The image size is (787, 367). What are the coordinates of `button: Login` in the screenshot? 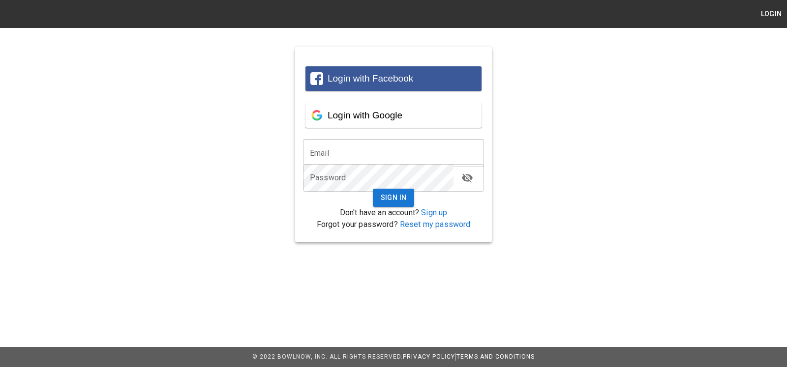 It's located at (771, 14).